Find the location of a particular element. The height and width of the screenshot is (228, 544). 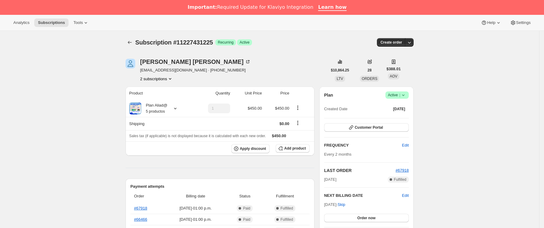

span: Customer Portal is located at coordinates (369, 128).